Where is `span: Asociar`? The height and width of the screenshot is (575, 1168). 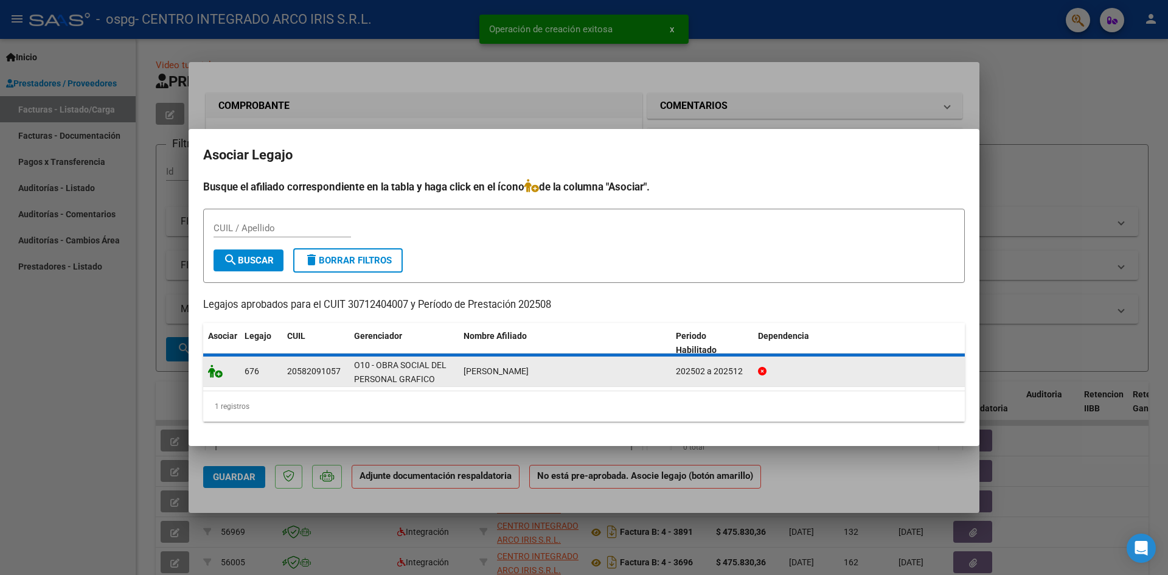
span: Asociar is located at coordinates (223, 336).